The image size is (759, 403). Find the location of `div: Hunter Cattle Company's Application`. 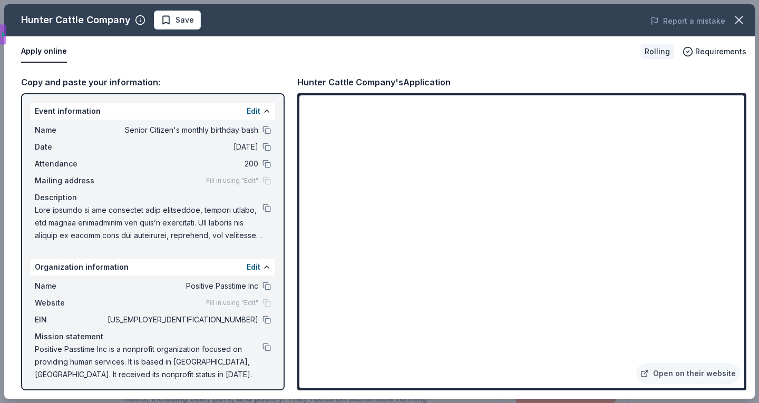

div: Hunter Cattle Company's Application is located at coordinates (374, 82).